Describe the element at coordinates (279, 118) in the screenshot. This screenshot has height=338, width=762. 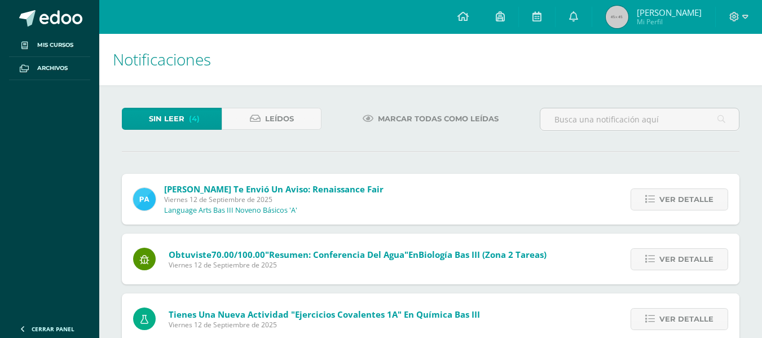
I see `span: Leídos` at that location.